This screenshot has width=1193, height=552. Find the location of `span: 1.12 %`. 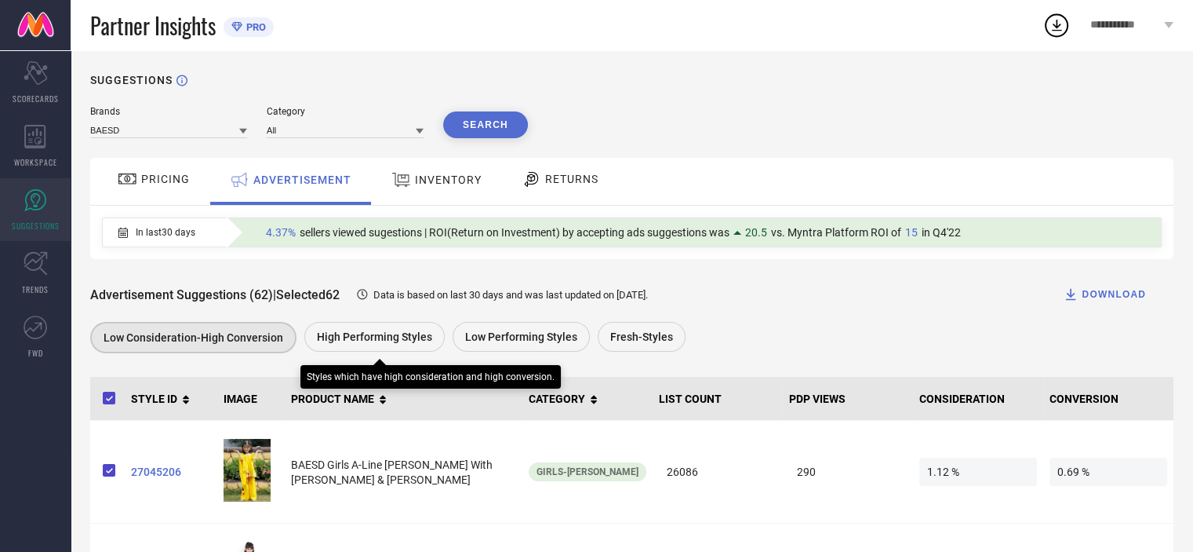

span: 1.12 % is located at coordinates (978, 472).